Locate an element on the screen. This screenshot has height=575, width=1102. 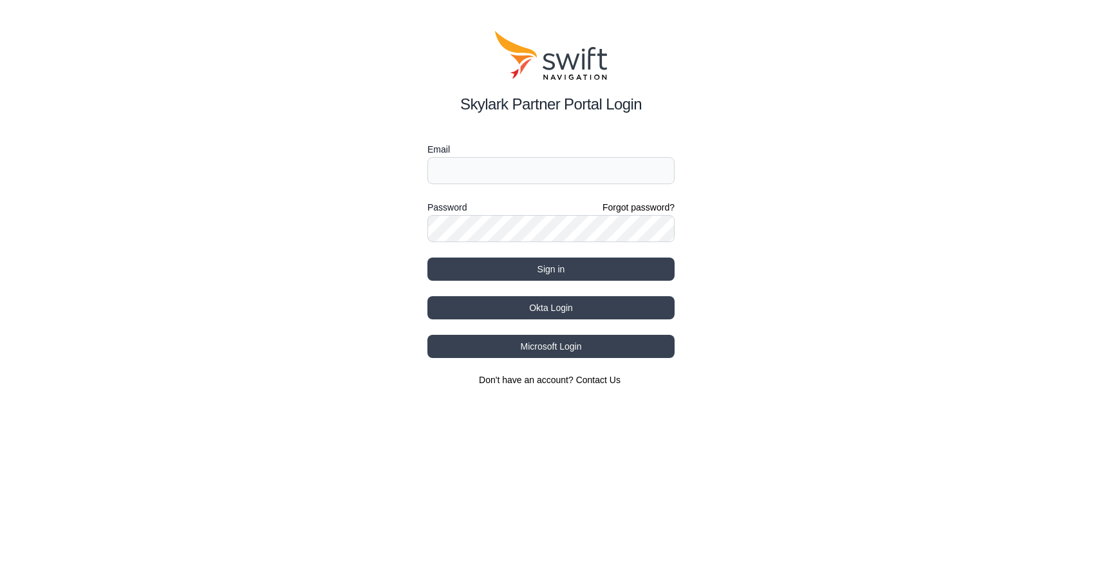
label: Email is located at coordinates (551, 149).